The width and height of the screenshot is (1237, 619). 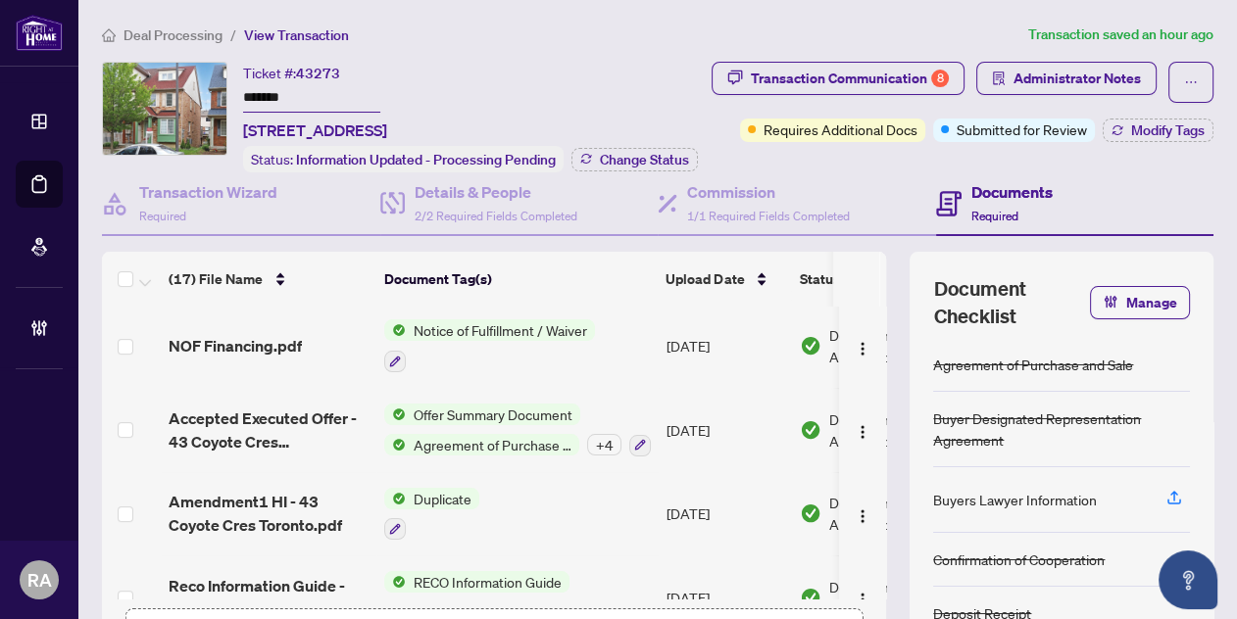 I want to click on span: 1/1 Required Fields Completed, so click(x=768, y=216).